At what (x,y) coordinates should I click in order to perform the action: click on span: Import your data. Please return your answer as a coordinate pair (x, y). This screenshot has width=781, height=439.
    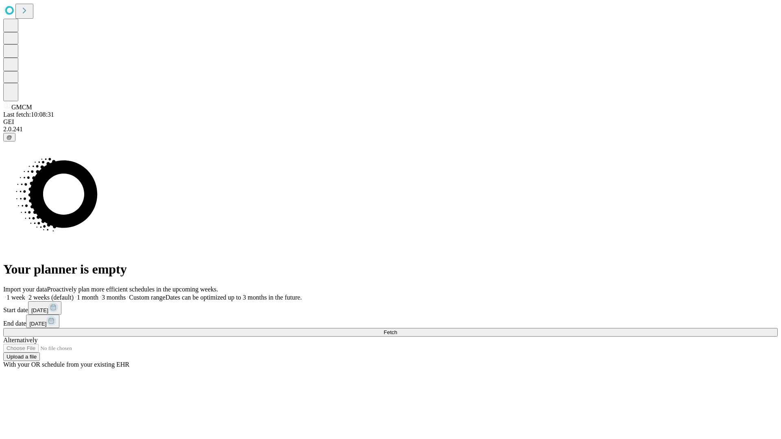
    Looking at the image, I should click on (25, 289).